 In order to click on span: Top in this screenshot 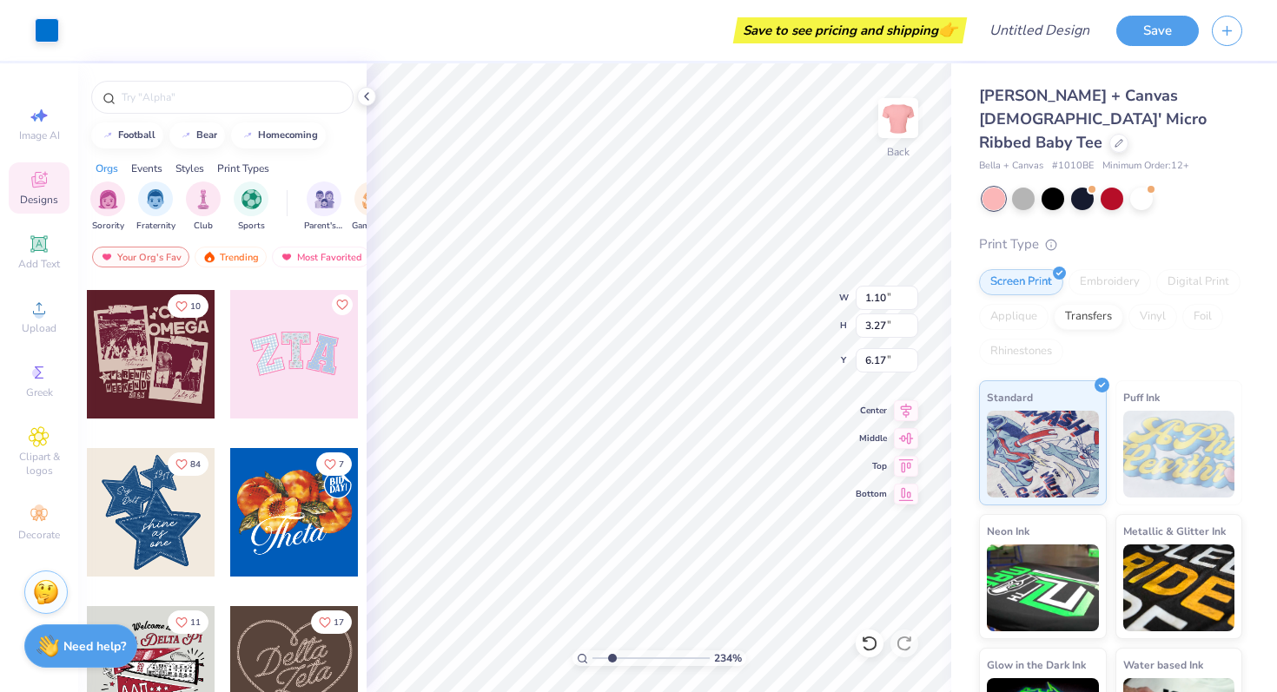, I will do `click(871, 466)`.